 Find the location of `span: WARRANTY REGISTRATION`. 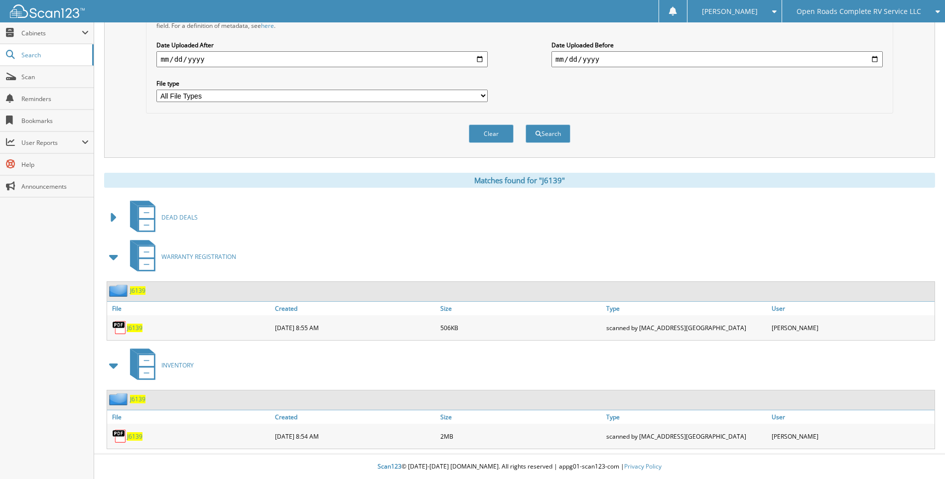

span: WARRANTY REGISTRATION is located at coordinates (199, 257).